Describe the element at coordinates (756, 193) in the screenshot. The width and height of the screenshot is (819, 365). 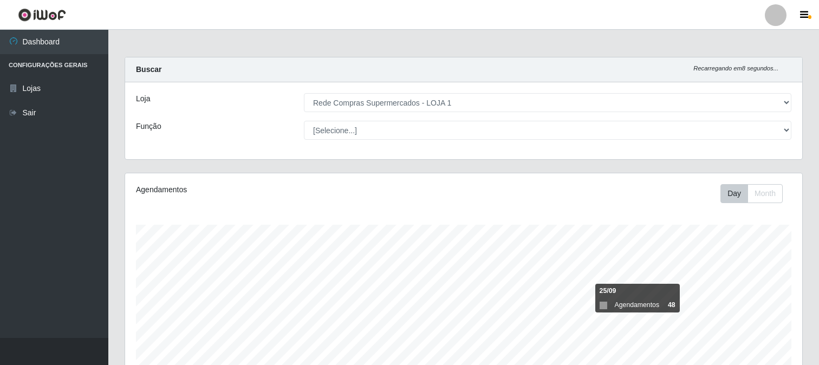
I see `div: Toolbar with button groups` at that location.